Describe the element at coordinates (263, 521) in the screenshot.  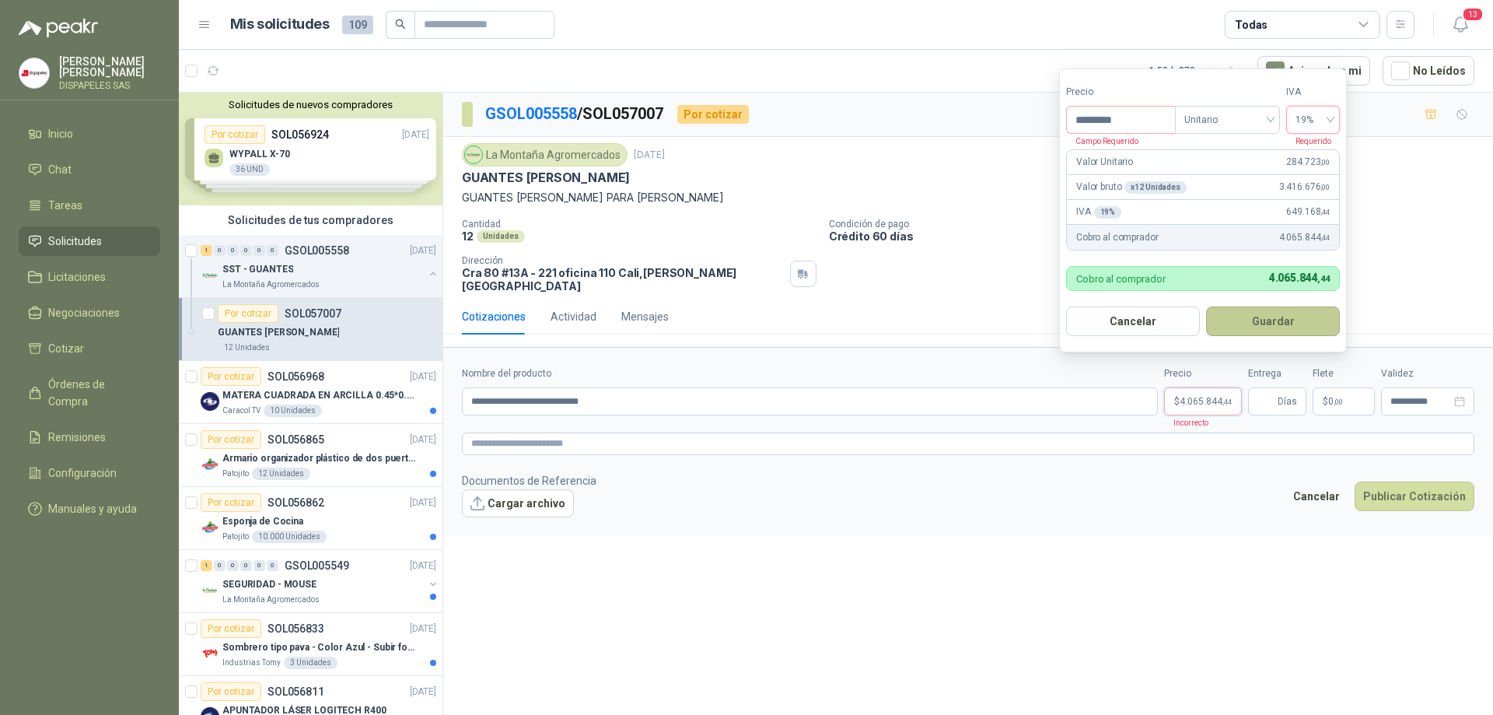
I see `p: Esponja de Cocina` at that location.